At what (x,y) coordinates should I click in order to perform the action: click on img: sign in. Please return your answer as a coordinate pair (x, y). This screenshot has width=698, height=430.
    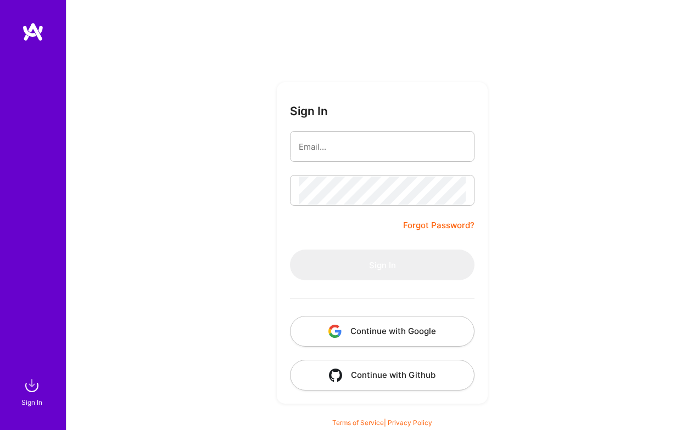
    Looking at the image, I should click on (32, 386).